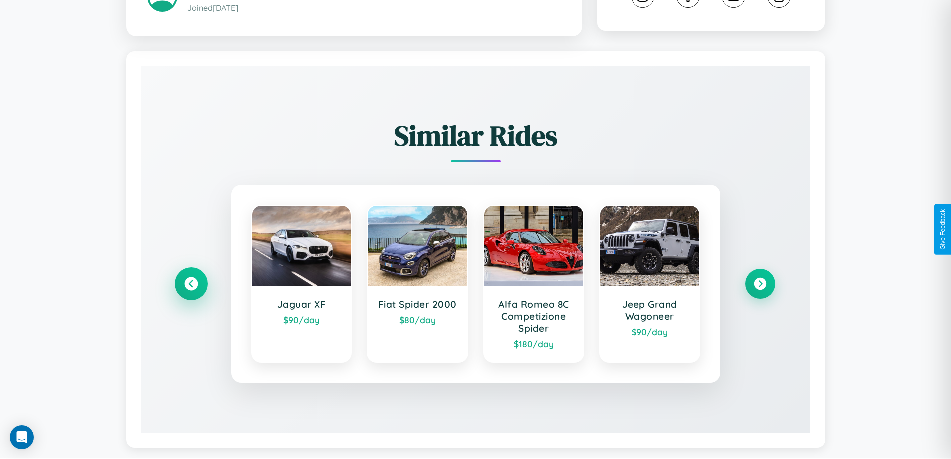 The width and height of the screenshot is (951, 459). Describe the element at coordinates (417, 284) in the screenshot. I see `a: Fiat Spider 2000$80/day` at that location.